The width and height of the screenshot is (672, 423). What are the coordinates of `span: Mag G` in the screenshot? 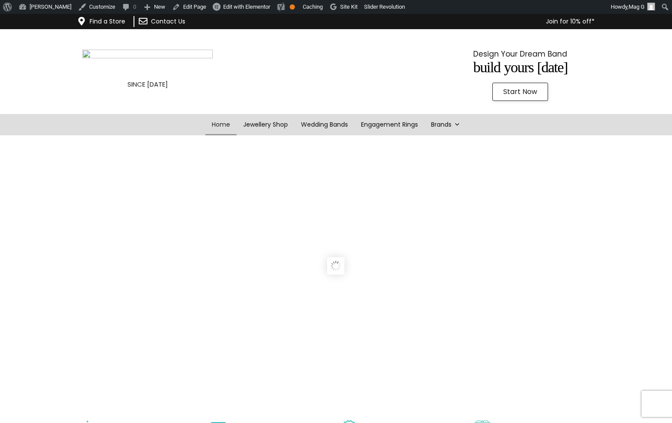 It's located at (637, 7).